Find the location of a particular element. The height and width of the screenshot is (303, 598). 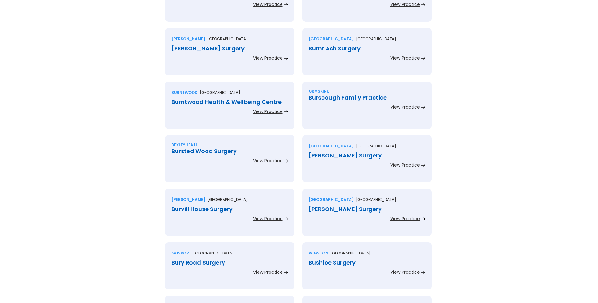

div: Ormskirk is located at coordinates (319, 91).